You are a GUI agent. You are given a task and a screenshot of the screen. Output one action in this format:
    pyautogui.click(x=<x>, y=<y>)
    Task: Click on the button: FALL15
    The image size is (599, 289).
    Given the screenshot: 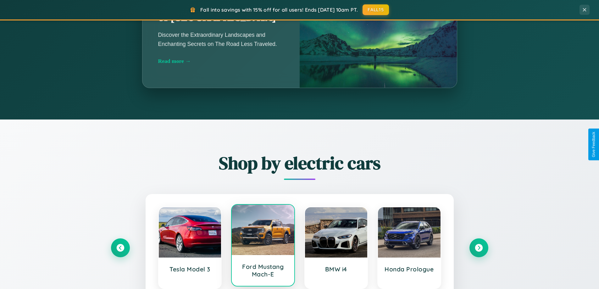 What is the action you would take?
    pyautogui.click(x=376, y=10)
    